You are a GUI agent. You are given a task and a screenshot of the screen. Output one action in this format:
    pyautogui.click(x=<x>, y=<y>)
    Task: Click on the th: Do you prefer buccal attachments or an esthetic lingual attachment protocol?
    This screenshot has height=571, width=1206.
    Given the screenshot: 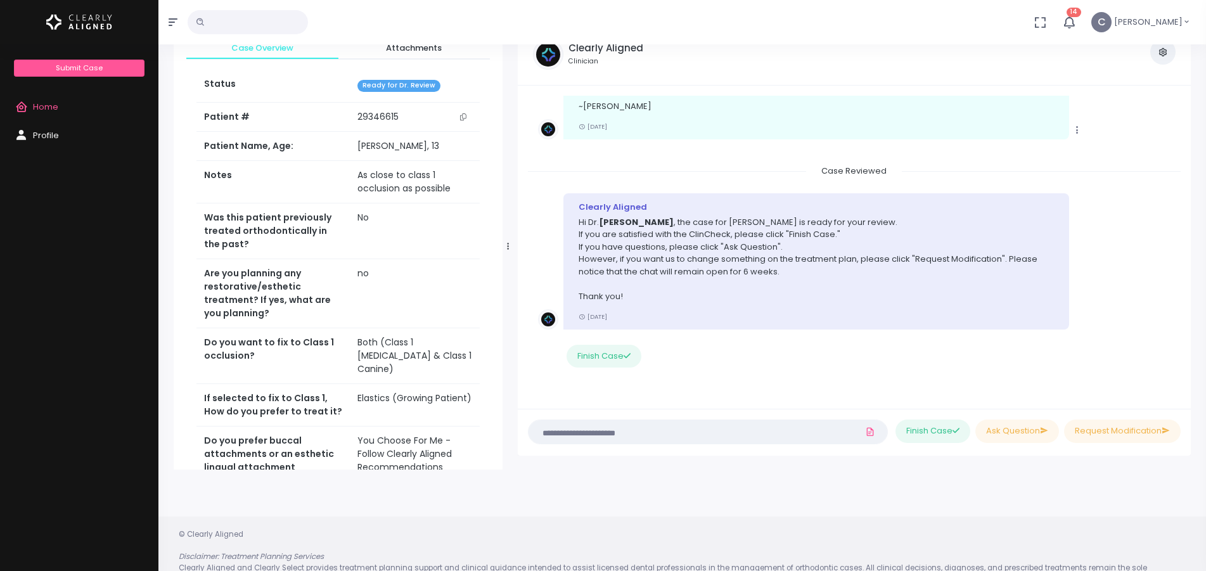 What is the action you would take?
    pyautogui.click(x=273, y=461)
    